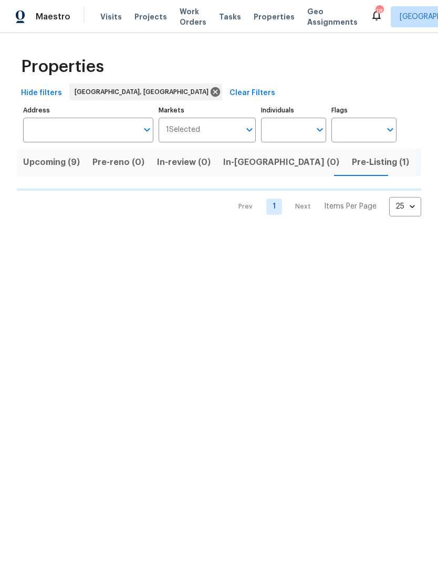  What do you see at coordinates (42, 93) in the screenshot?
I see `span: Hide filters` at bounding box center [42, 93].